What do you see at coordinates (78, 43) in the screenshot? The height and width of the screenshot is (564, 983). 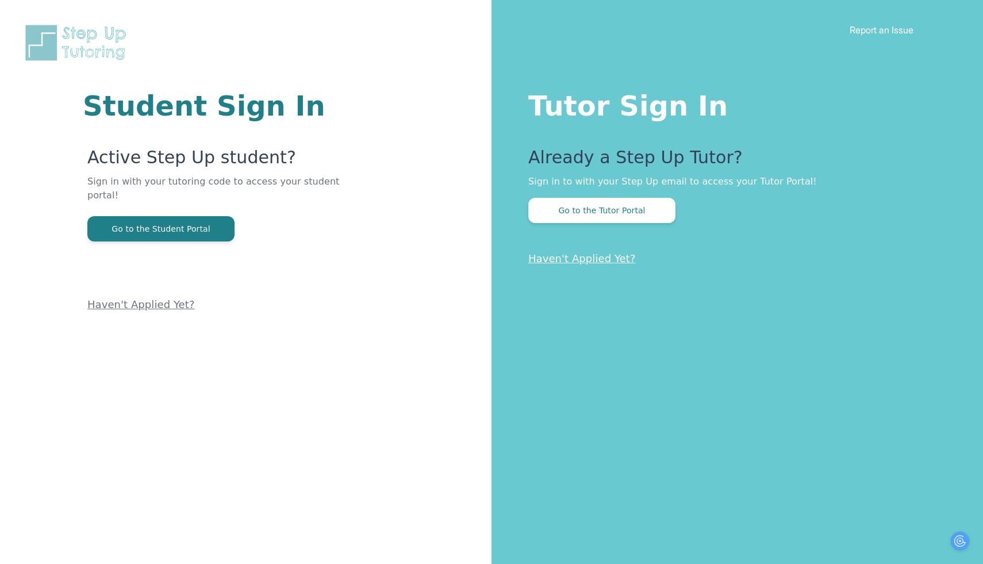 I see `img: Step Up Tutoring horizontal logo` at bounding box center [78, 43].